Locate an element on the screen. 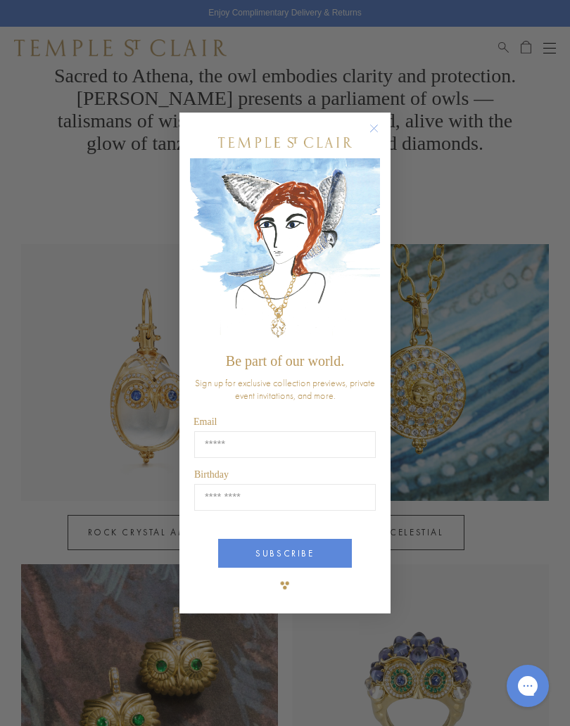 The image size is (570, 726). span: Be part of our world. is located at coordinates (285, 361).